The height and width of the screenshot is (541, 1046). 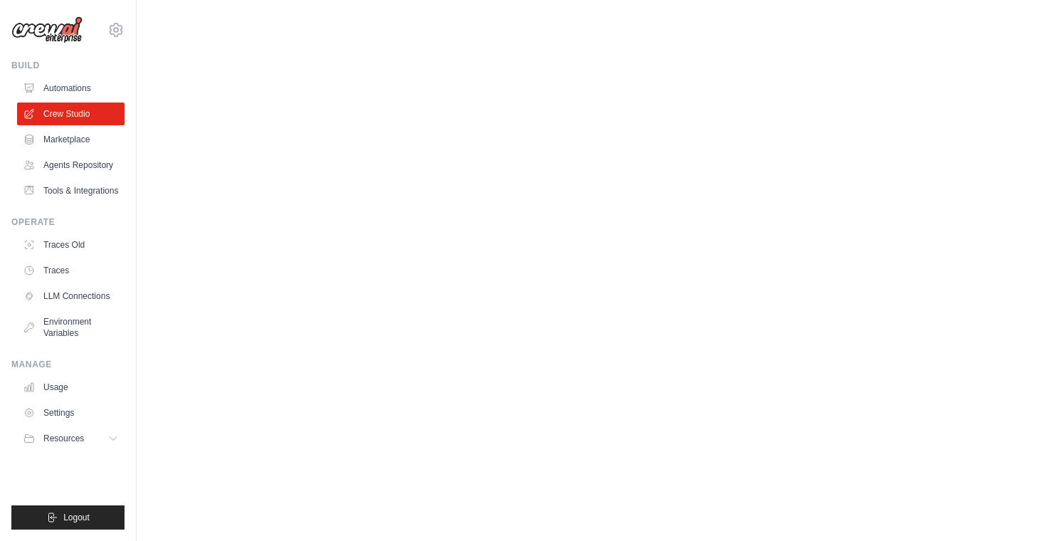 What do you see at coordinates (70, 387) in the screenshot?
I see `a: Usage` at bounding box center [70, 387].